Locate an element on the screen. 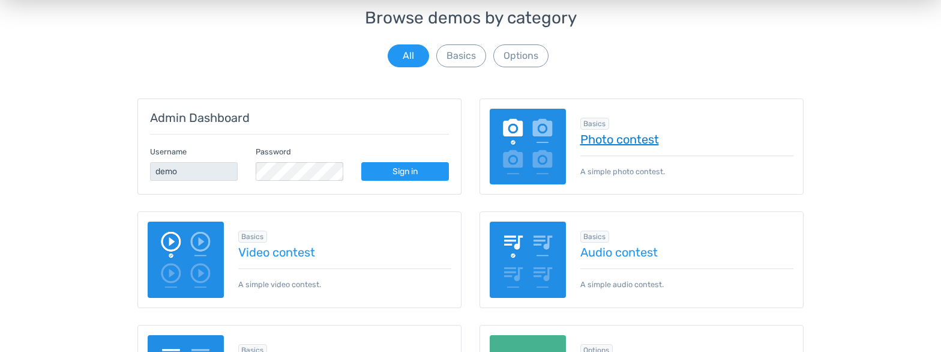 The width and height of the screenshot is (941, 352). img: image-poll.png.webp is located at coordinates (527, 146).